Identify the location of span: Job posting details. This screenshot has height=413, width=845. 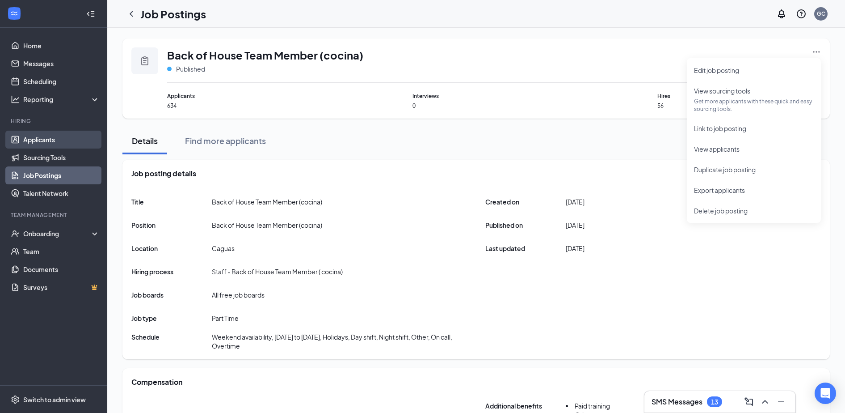
(164, 173).